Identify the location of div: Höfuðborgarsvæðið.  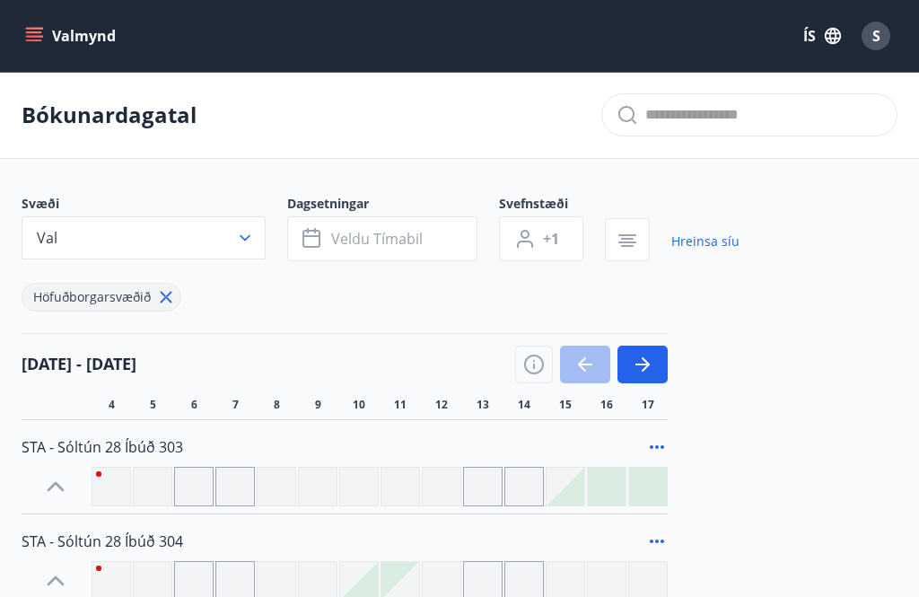
(101, 297).